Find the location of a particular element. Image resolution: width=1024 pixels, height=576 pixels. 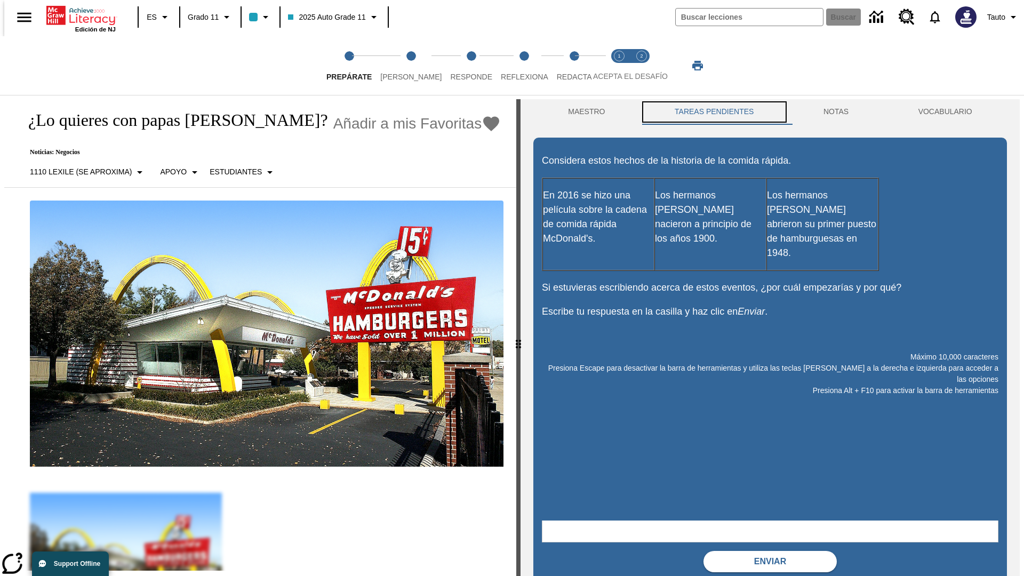

text: 1 is located at coordinates (619, 56).